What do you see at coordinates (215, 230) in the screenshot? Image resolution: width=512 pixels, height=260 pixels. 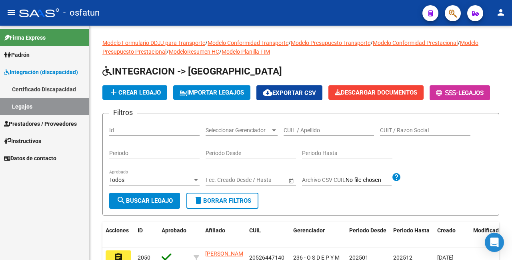 I see `span: Afiliado` at bounding box center [215, 230].